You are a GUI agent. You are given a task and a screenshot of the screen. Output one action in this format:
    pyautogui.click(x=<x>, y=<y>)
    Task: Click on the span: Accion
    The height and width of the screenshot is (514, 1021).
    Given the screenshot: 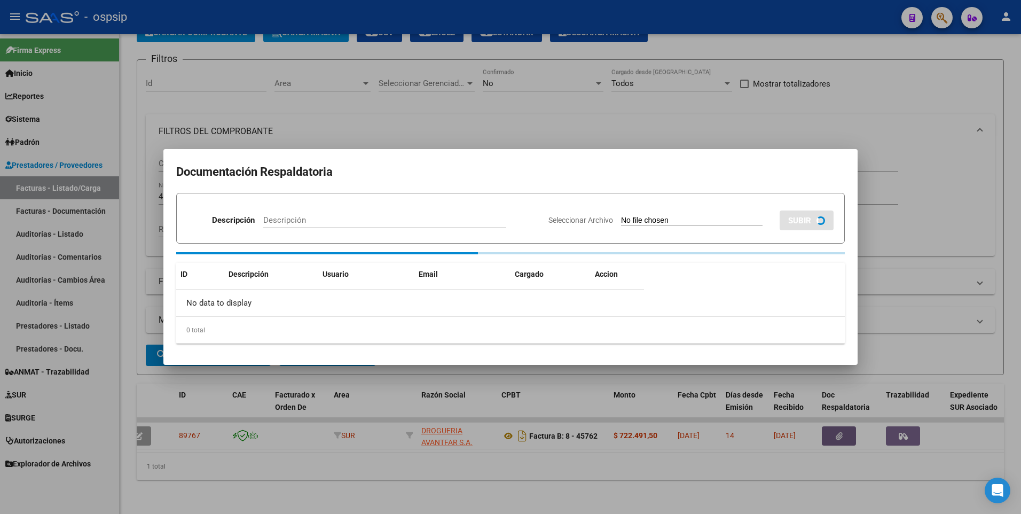 What is the action you would take?
    pyautogui.click(x=606, y=274)
    